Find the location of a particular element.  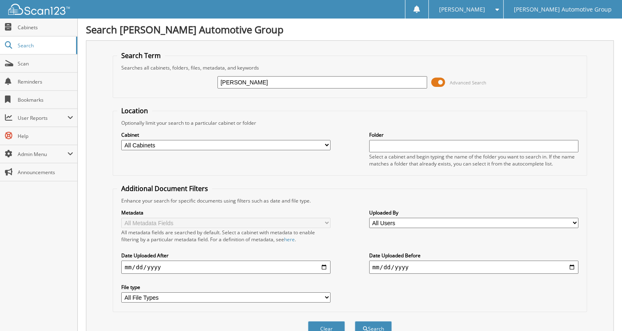

span: Admin Menu is located at coordinates (42, 154).